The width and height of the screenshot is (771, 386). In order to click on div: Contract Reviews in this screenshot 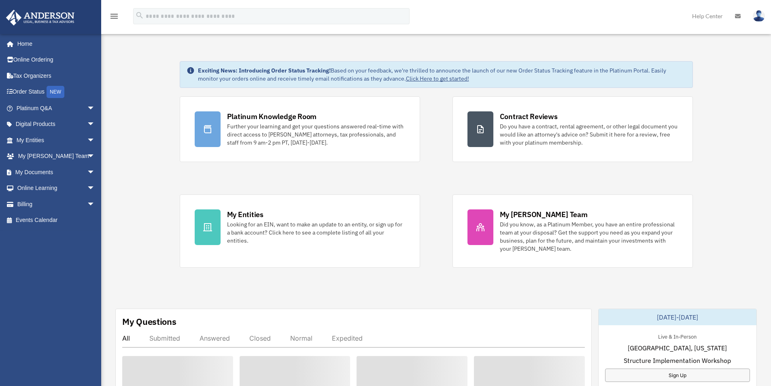, I will do `click(528, 116)`.